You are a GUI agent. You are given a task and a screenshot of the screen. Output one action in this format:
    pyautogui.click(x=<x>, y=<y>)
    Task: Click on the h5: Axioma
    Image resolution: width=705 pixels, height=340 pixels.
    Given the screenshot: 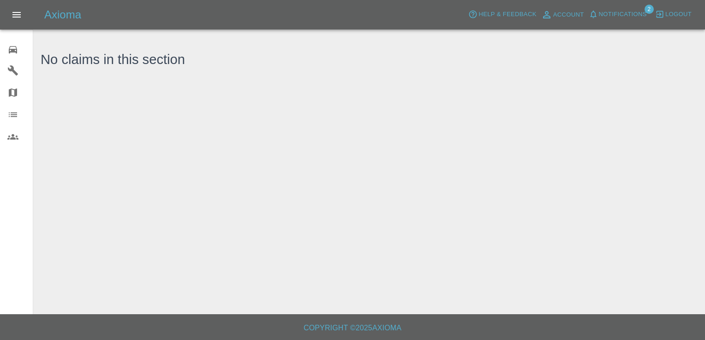 What is the action you would take?
    pyautogui.click(x=63, y=15)
    